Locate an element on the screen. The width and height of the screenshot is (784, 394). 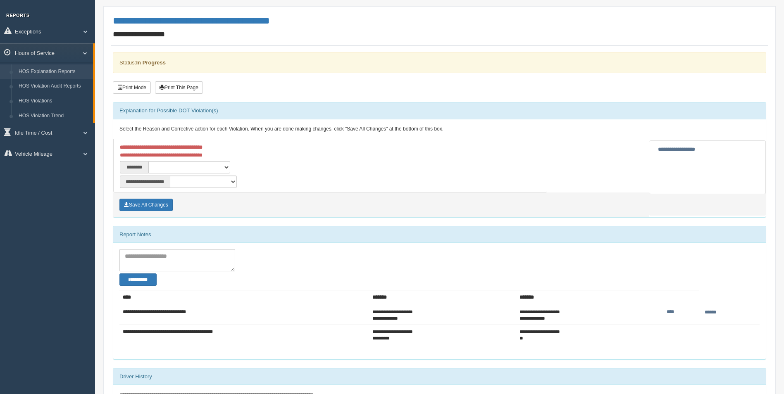
button: Print This Page is located at coordinates (179, 88).